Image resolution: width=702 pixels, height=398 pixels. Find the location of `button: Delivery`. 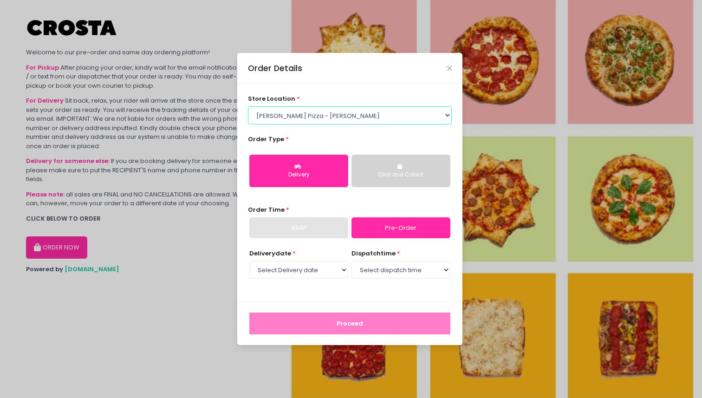

button: Delivery is located at coordinates (299, 171).